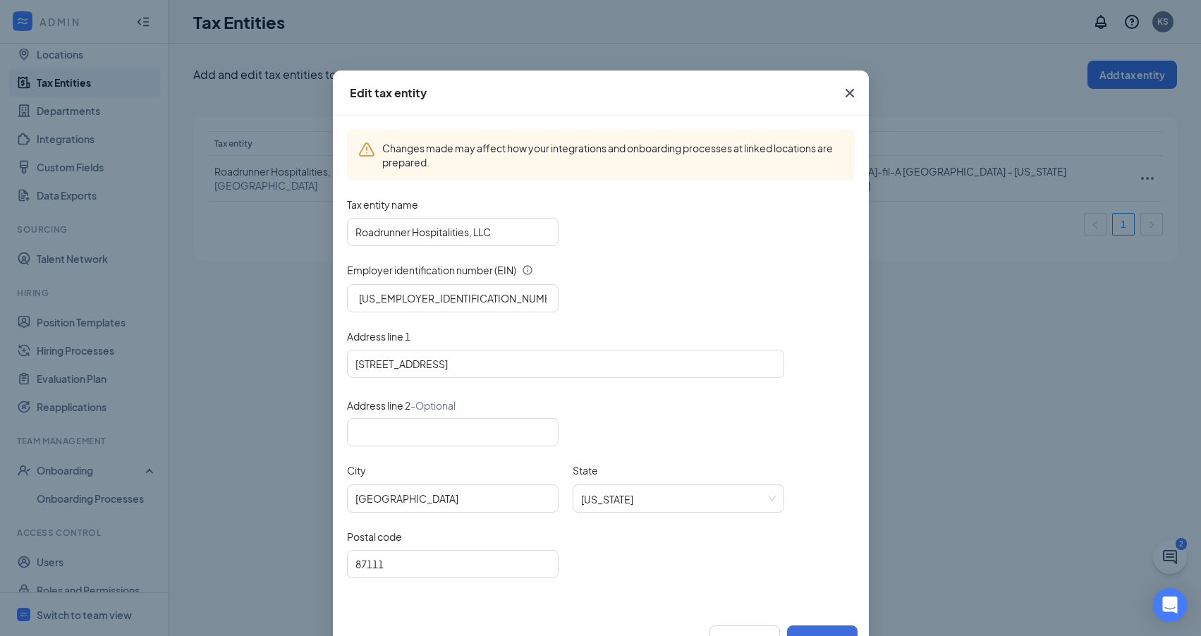 This screenshot has width=1201, height=636. Describe the element at coordinates (431, 270) in the screenshot. I see `span: Employer identification number (EIN)` at that location.